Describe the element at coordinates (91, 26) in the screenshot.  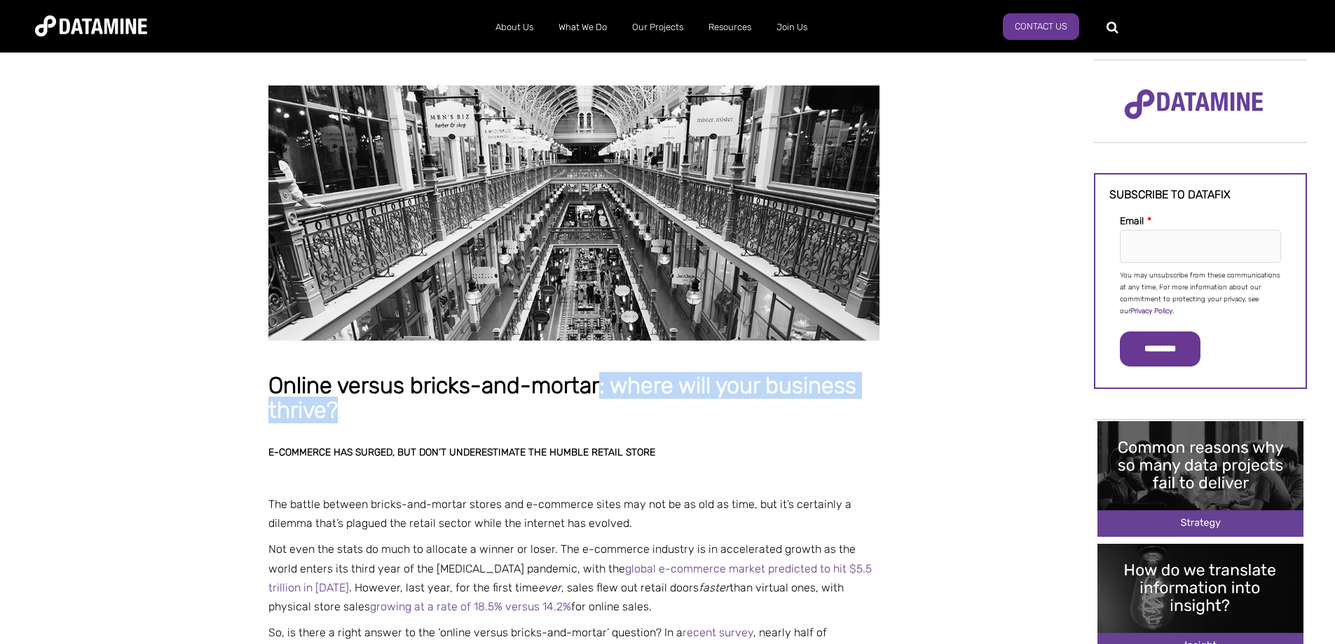
I see `img: Datamine` at that location.